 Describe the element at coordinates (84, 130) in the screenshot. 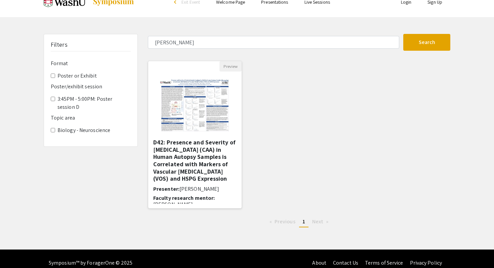

I see `label: Biology - Neuroscience` at that location.